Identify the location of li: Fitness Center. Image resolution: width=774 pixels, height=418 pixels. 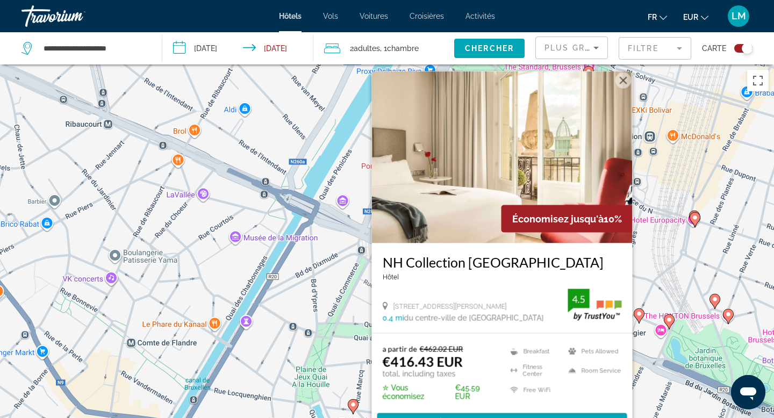
(534, 371).